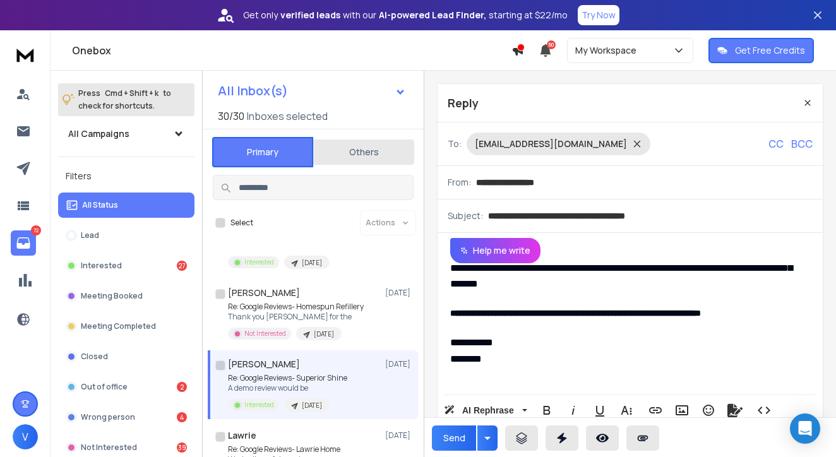 Image resolution: width=836 pixels, height=457 pixels. Describe the element at coordinates (486, 410) in the screenshot. I see `button: AI Rephrase` at that location.